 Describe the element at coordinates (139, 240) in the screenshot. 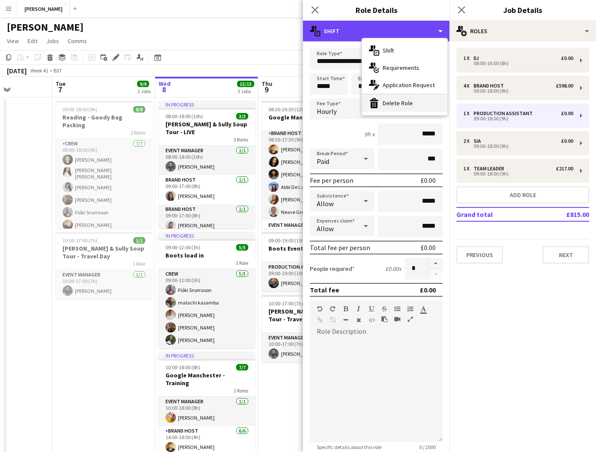

I see `span: 1/1` at that location.